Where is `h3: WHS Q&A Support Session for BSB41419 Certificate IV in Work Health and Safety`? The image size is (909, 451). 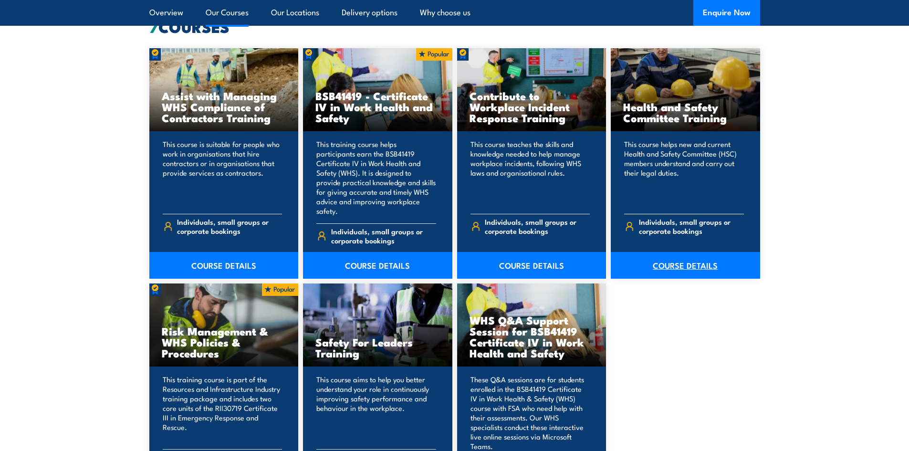 h3: WHS Q&A Support Session for BSB41419 Certificate IV in Work Health and Safety is located at coordinates (532, 337).